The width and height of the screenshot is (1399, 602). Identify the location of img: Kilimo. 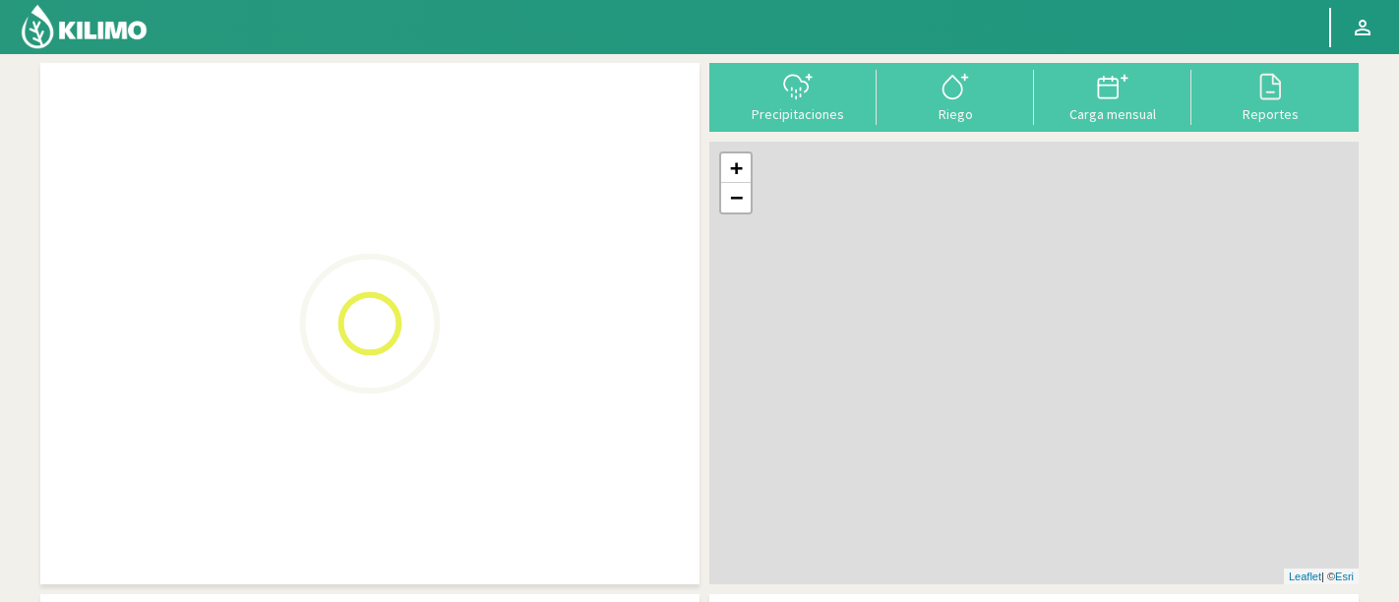
(84, 27).